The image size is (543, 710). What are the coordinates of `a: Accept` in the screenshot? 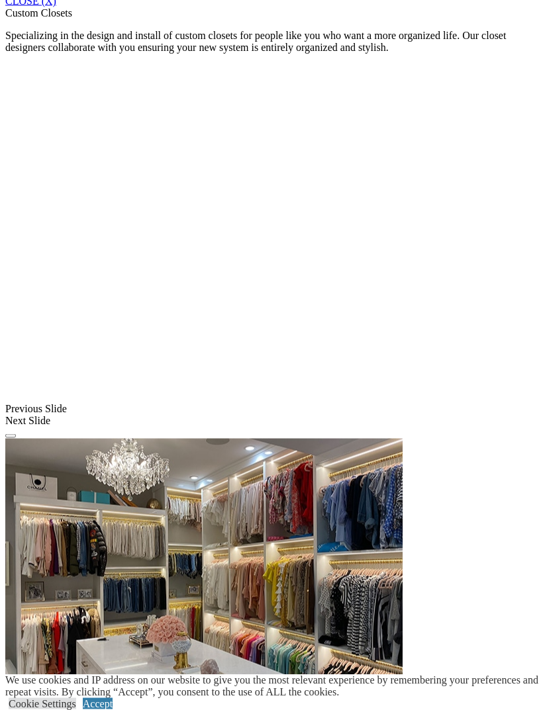 It's located at (97, 704).